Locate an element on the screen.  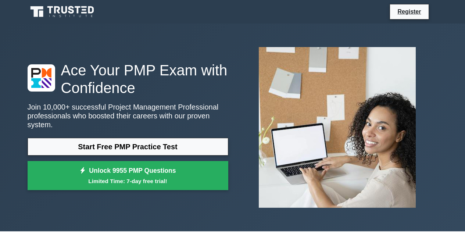
a: Unlock 9955 PMP QuestionsLimited Time: 7-day free trial! is located at coordinates (128, 176).